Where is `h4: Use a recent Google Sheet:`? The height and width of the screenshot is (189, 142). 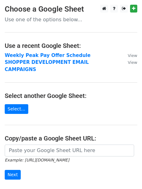 h4: Use a recent Google Sheet: is located at coordinates (71, 46).